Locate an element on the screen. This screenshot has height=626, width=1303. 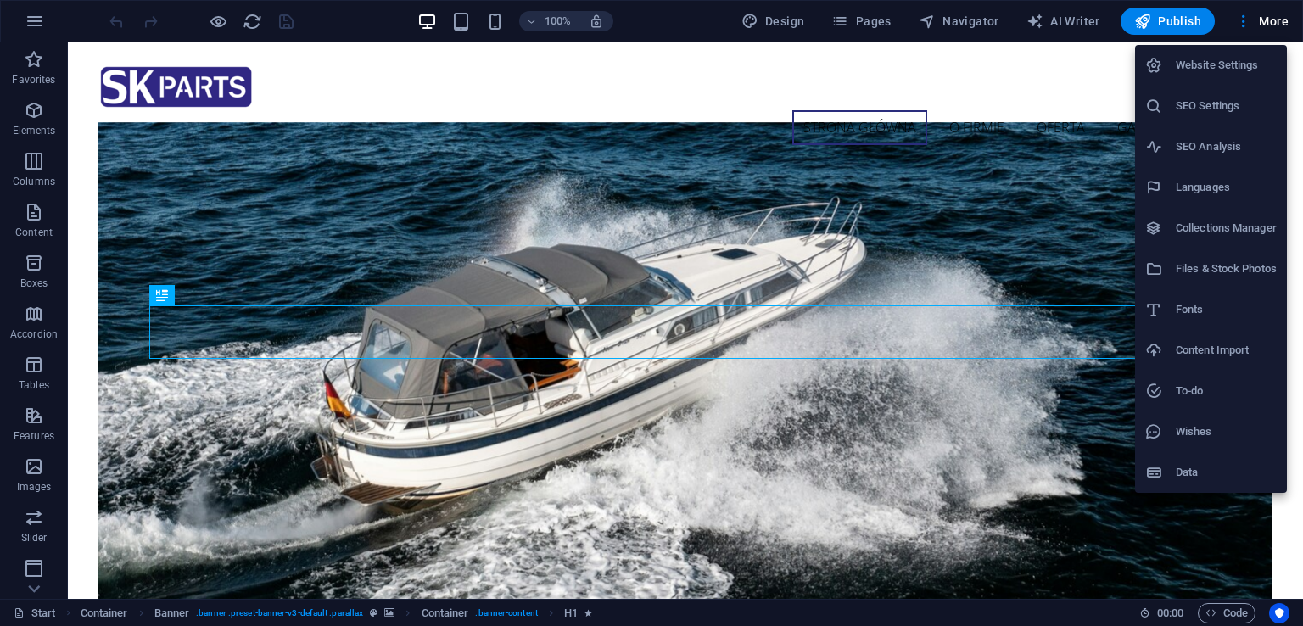
h6: SEO Settings is located at coordinates (1226, 106).